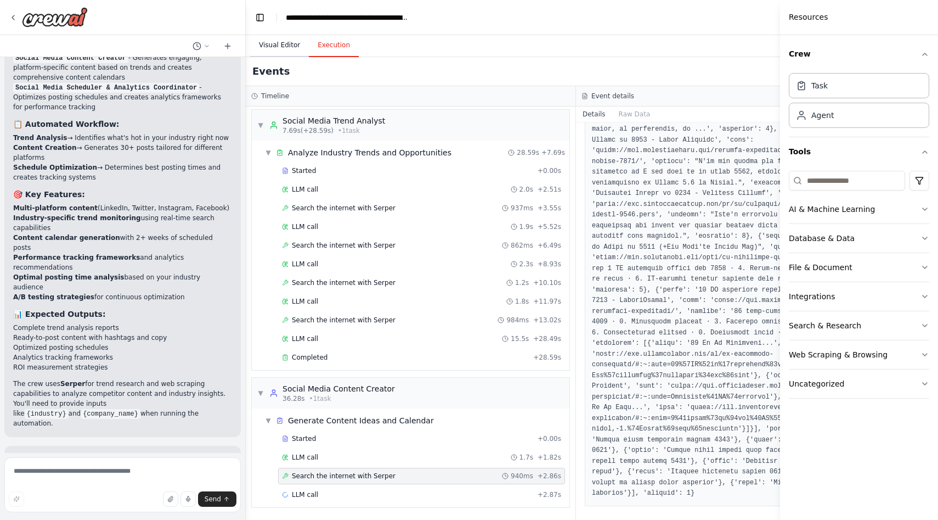  What do you see at coordinates (228, 46) in the screenshot?
I see `button: Start a new chat` at bounding box center [228, 46].